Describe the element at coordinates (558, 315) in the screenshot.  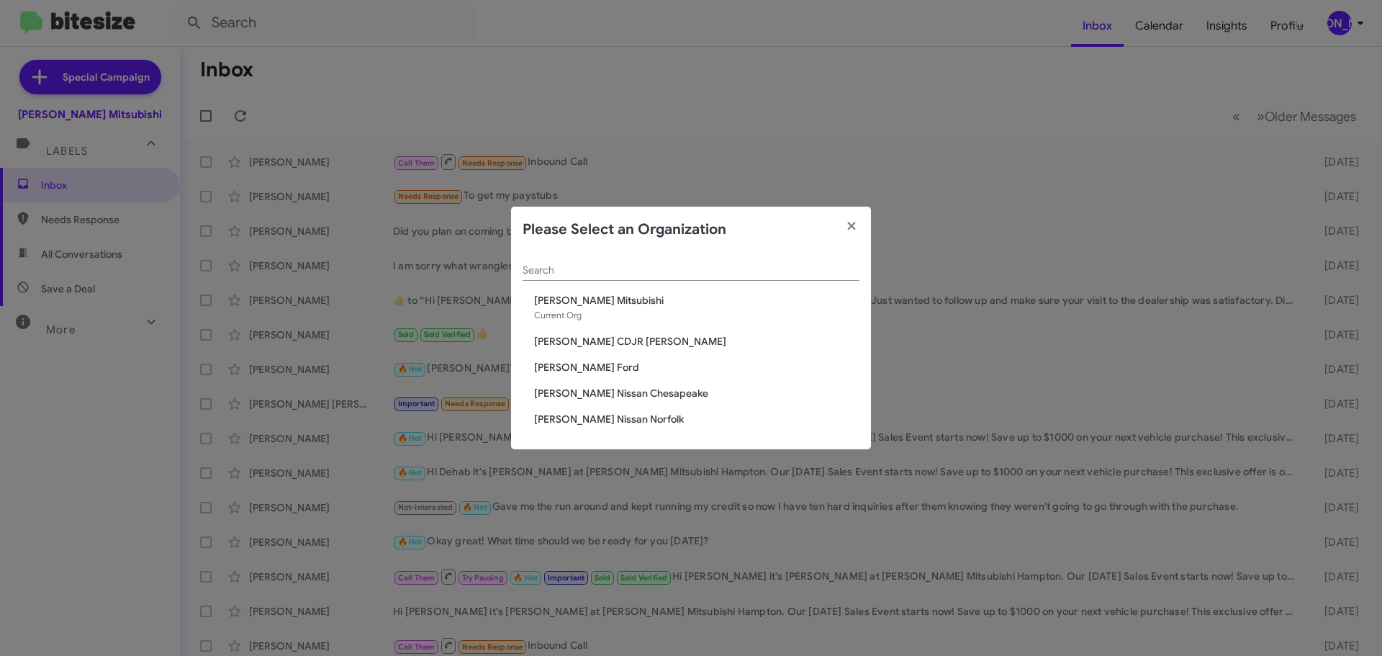
I see `span: Current Org` at that location.